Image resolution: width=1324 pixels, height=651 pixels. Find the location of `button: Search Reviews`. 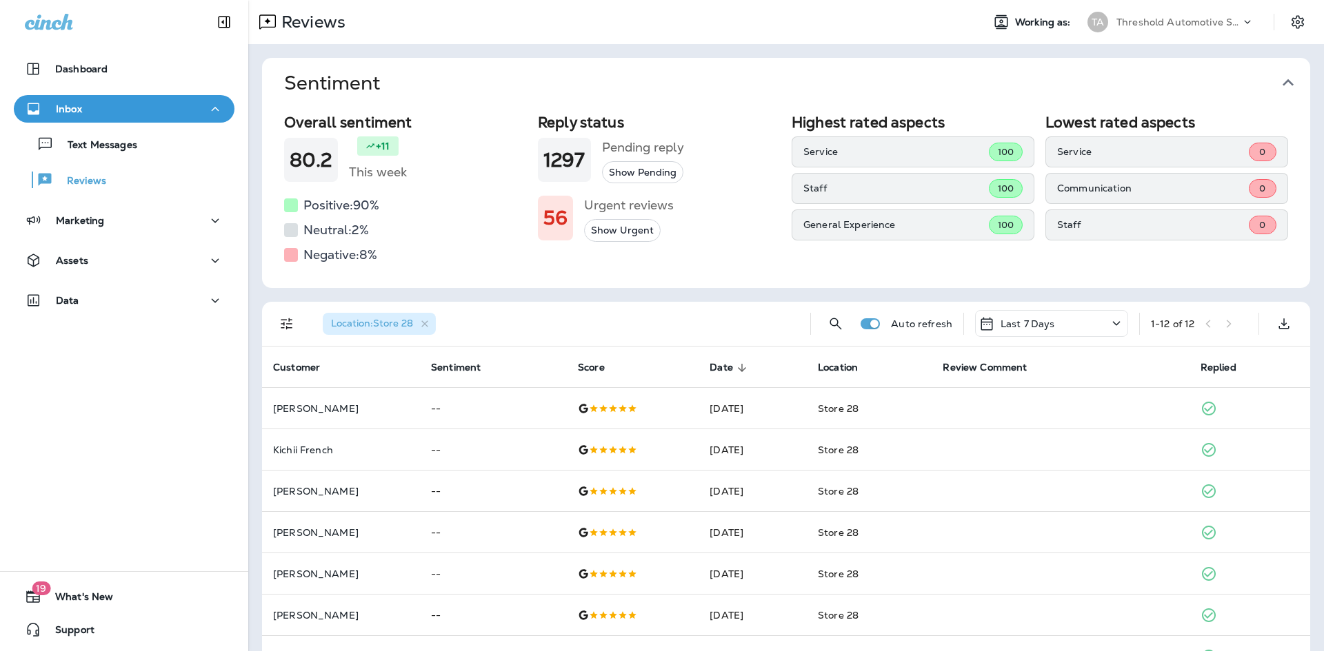

button: Search Reviews is located at coordinates (835, 324).